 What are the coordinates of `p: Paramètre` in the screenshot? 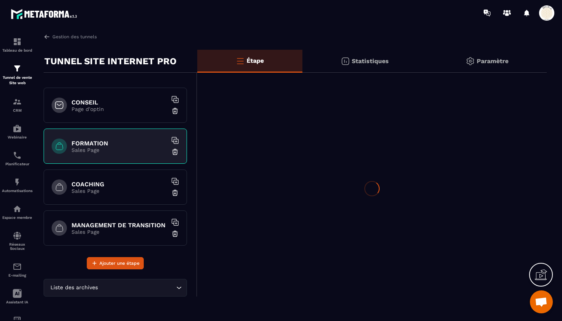 It's located at (493, 61).